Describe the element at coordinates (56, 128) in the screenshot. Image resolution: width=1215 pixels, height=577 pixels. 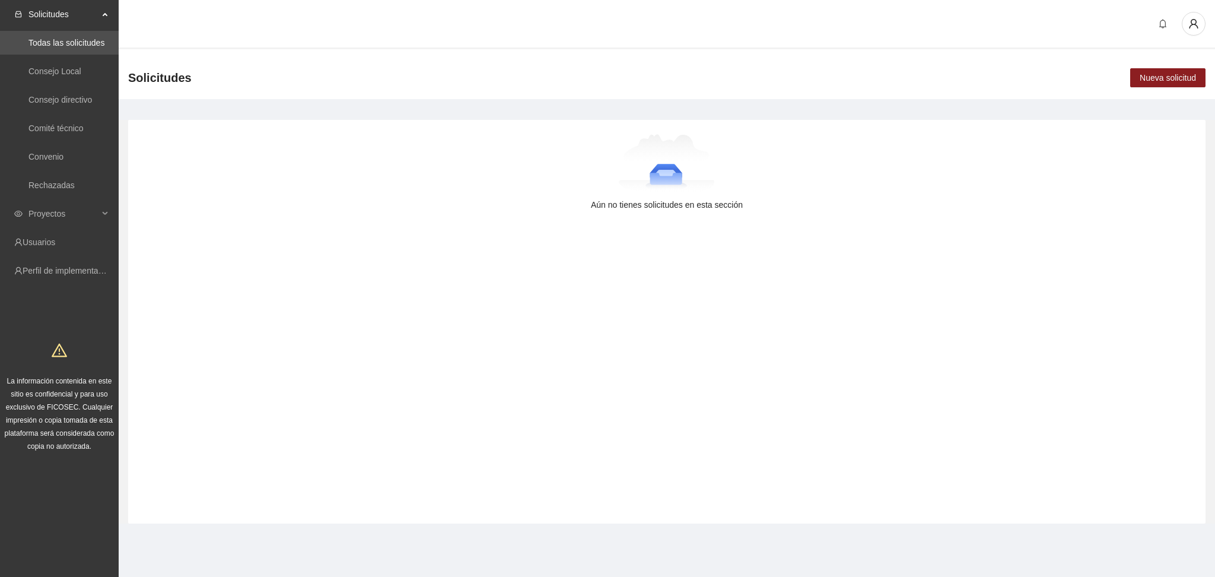
I see `a: Comité técnico` at that location.